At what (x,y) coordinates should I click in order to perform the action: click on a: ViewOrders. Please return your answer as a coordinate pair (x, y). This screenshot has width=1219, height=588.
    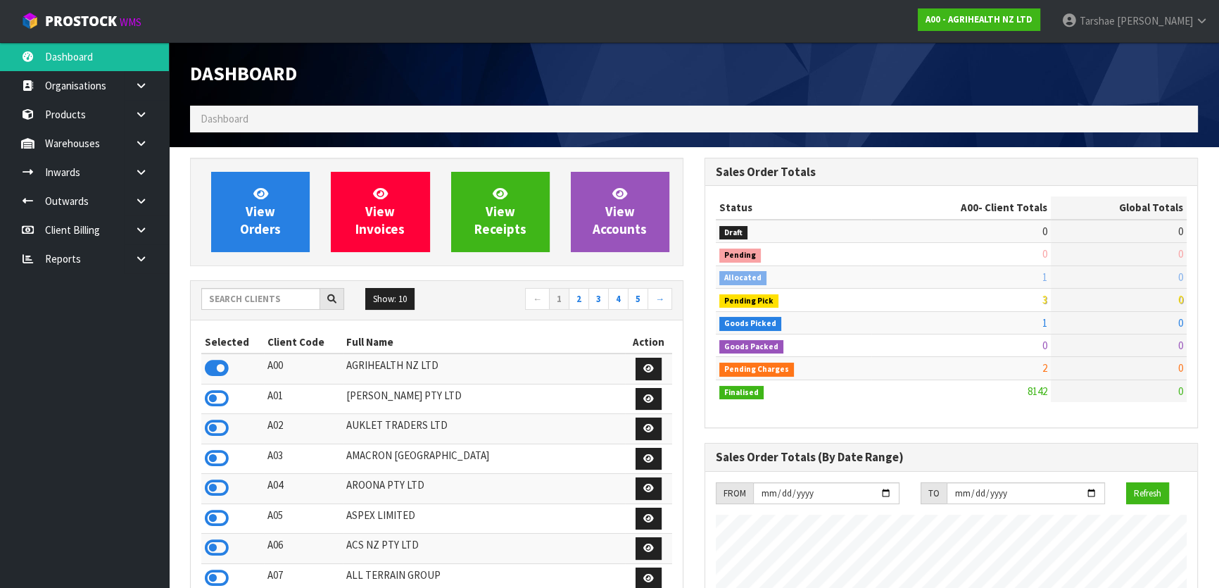
    Looking at the image, I should click on (260, 212).